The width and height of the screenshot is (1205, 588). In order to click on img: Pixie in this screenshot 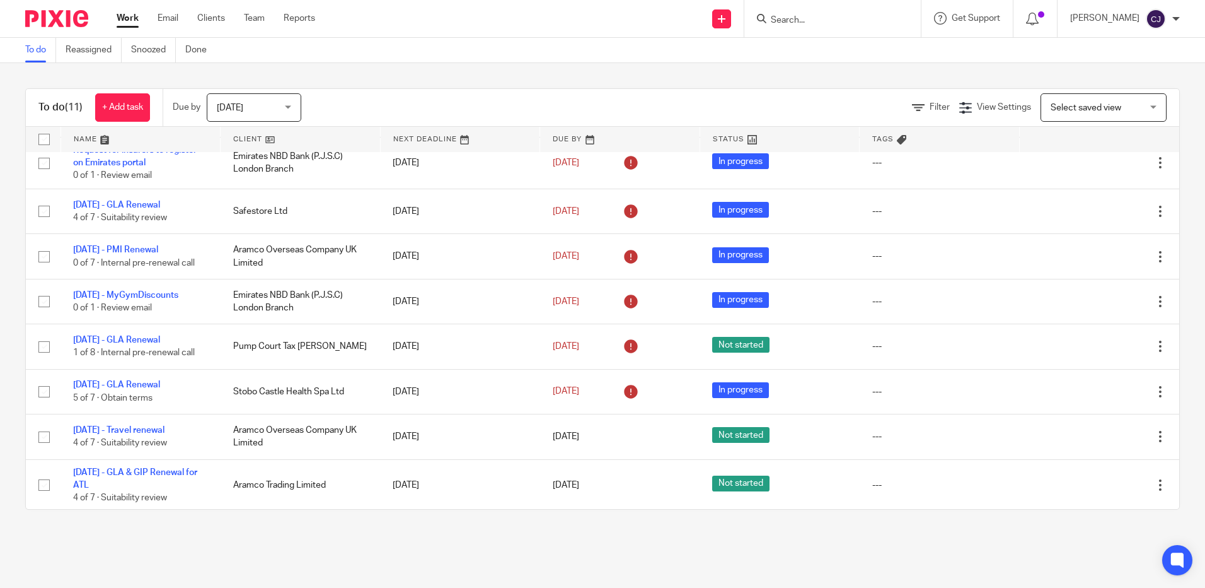, I will do `click(57, 18)`.